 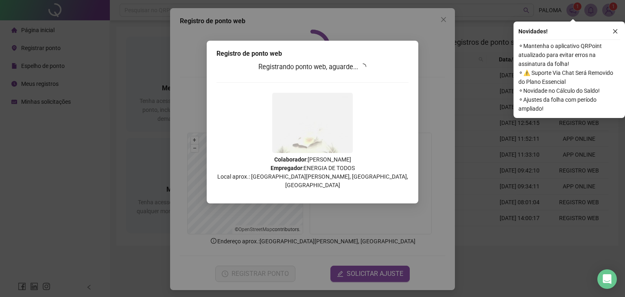 I want to click on span: ⚬ Ajustes da folha com período ampliado!, so click(x=569, y=104).